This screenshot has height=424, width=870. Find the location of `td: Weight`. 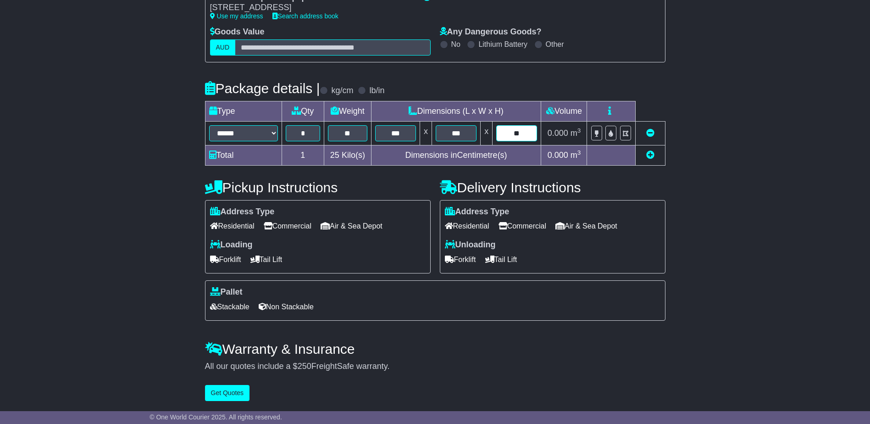

td: Weight is located at coordinates (348, 111).